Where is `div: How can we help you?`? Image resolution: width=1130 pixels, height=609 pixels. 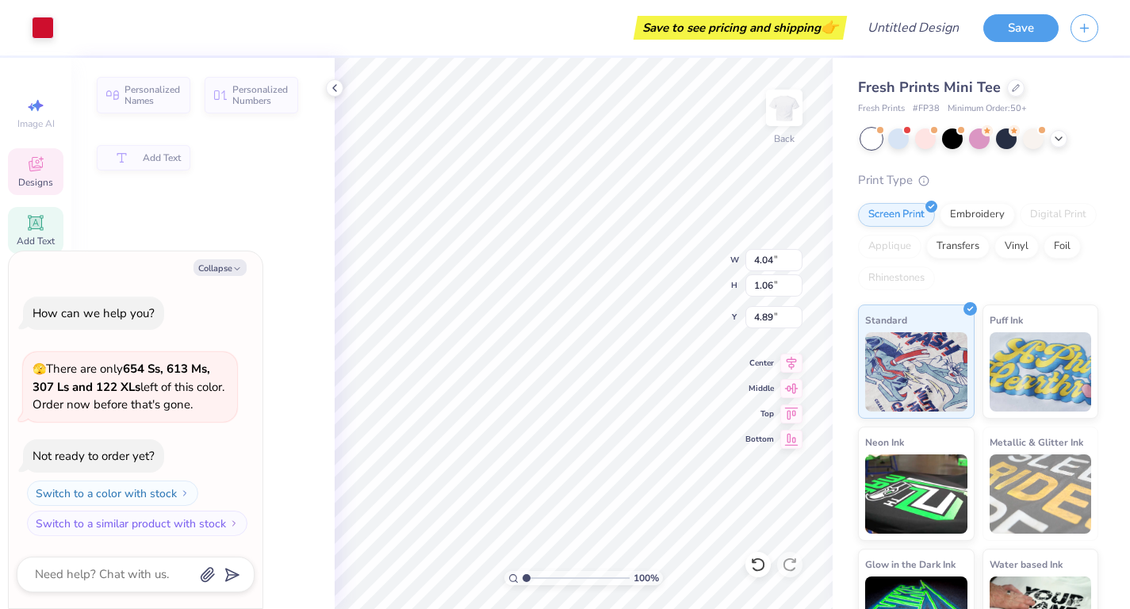 div: How can we help you? is located at coordinates (94, 313).